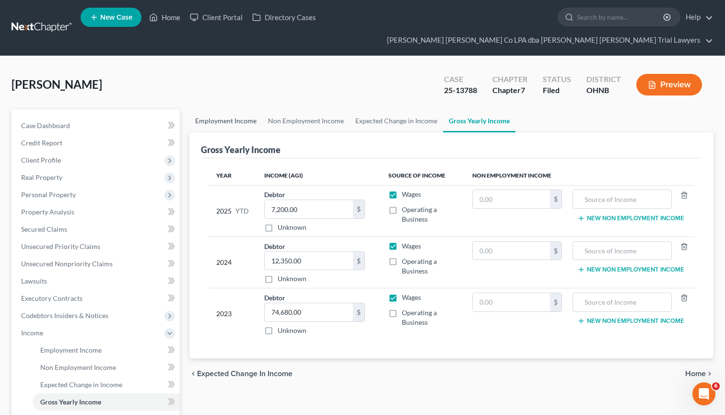 The width and height of the screenshot is (725, 415). What do you see at coordinates (70, 401) in the screenshot?
I see `span: Gross Yearly Income` at bounding box center [70, 401].